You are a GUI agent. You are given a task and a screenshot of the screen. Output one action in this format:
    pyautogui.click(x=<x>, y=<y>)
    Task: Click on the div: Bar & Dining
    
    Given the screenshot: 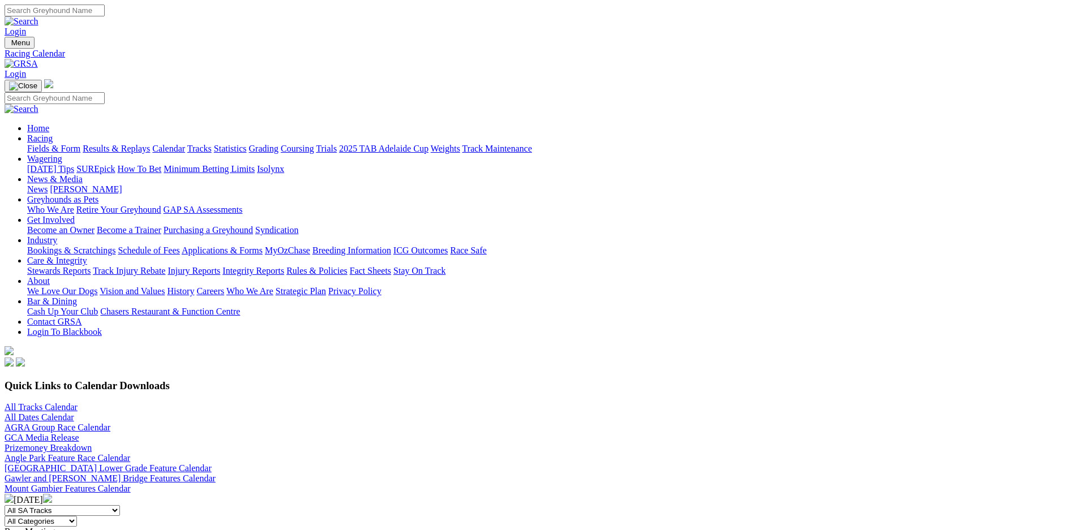 What is the action you would take?
    pyautogui.click(x=549, y=312)
    